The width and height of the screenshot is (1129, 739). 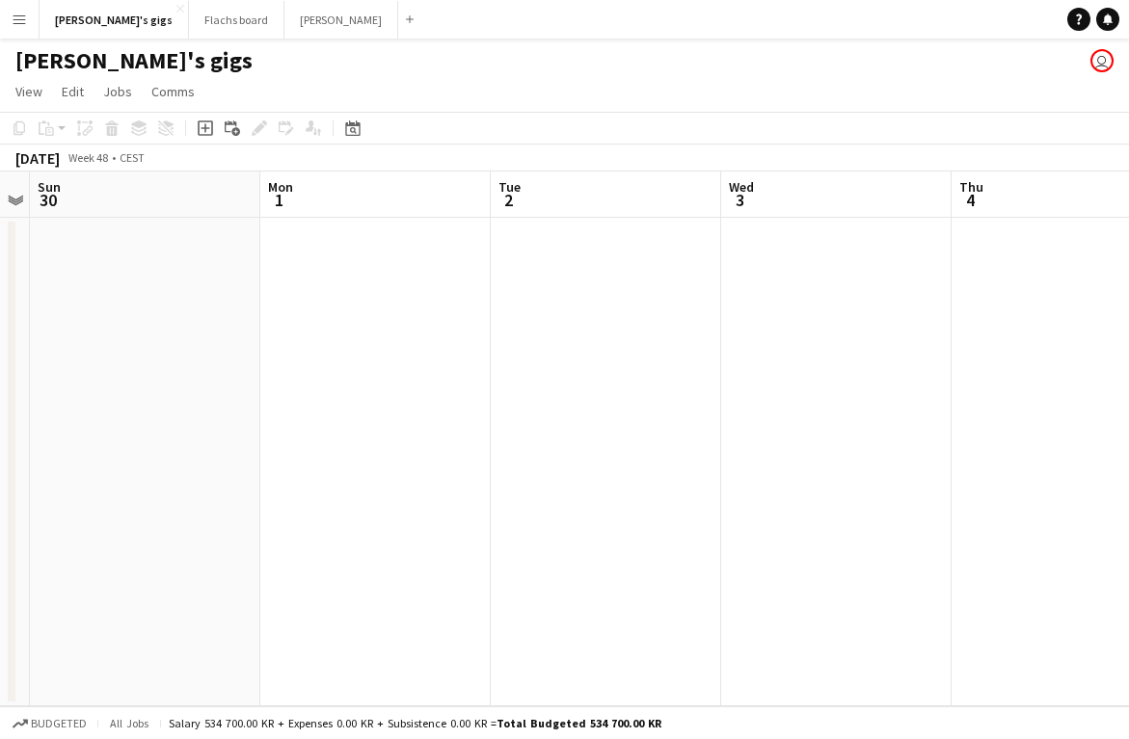 What do you see at coordinates (29, 92) in the screenshot?
I see `span: View` at bounding box center [29, 92].